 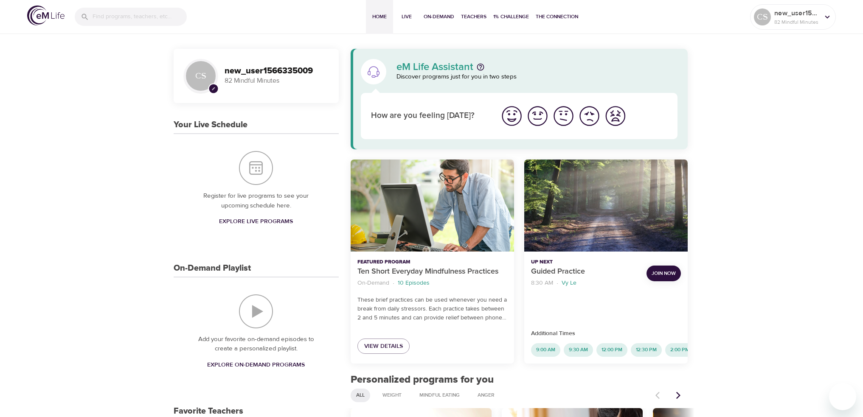 I want to click on a: Explore On-Demand Programs, so click(x=256, y=365).